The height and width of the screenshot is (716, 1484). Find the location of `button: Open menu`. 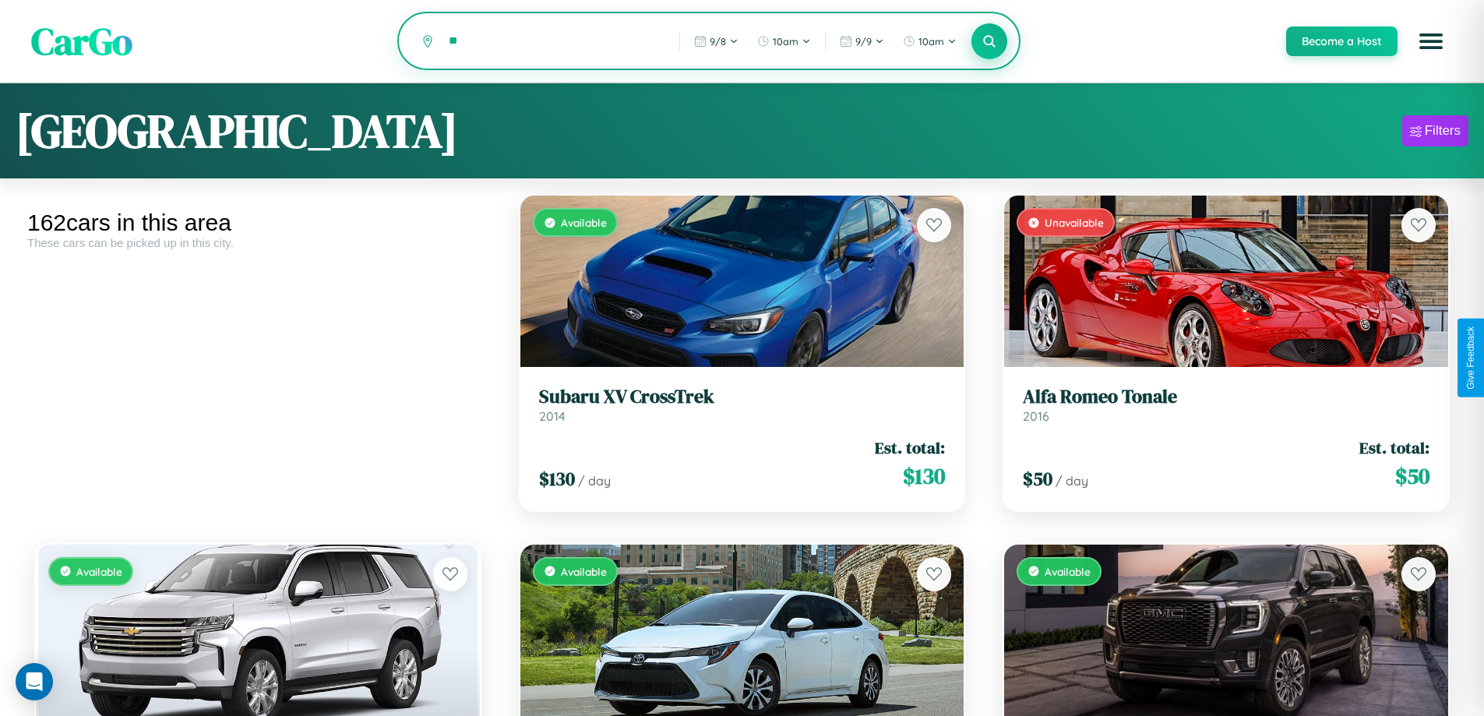

button: Open menu is located at coordinates (1431, 41).